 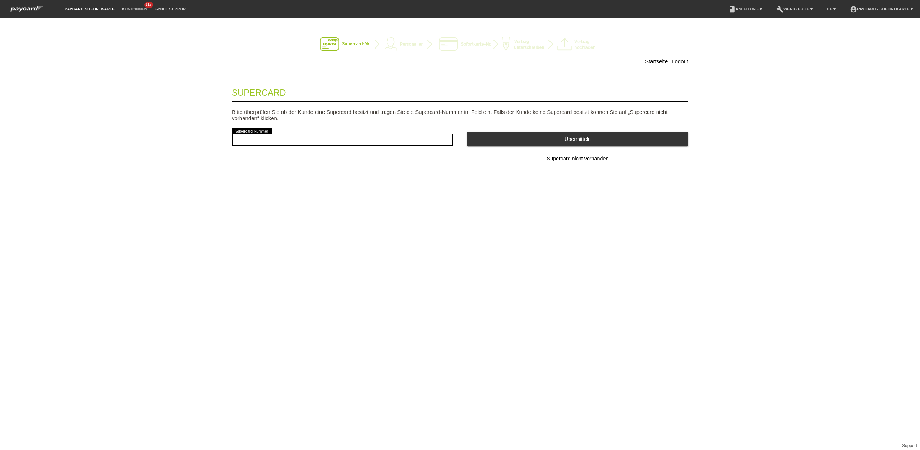 I want to click on a: buildWerkzeuge ▾, so click(x=795, y=9).